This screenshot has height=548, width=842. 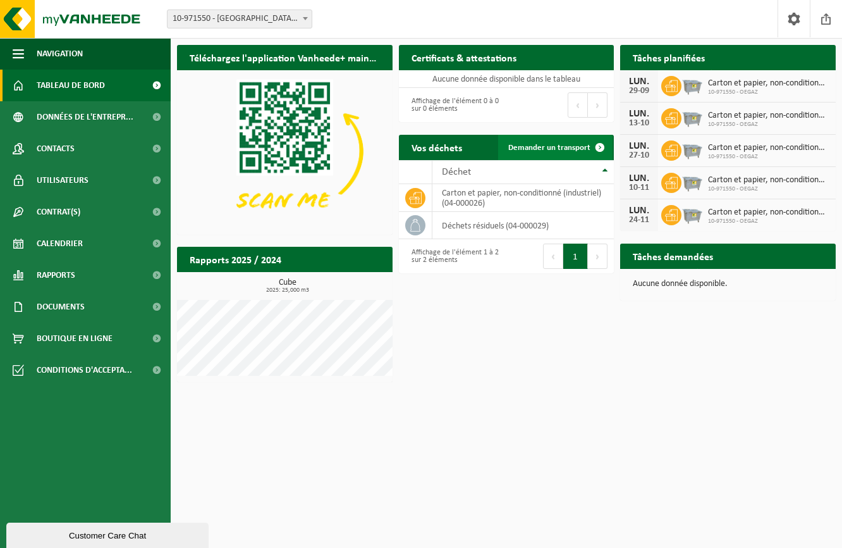 I want to click on span: 10-971550 - OEGAZ - ANNOEULLIN, so click(x=240, y=19).